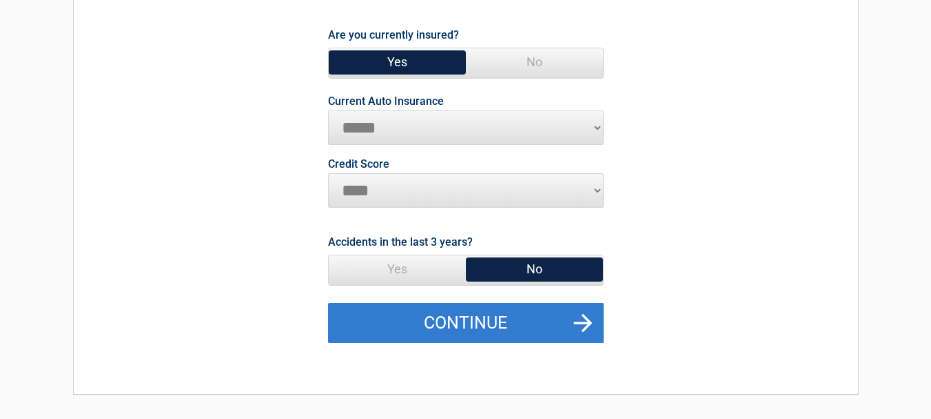  Describe the element at coordinates (386, 101) in the screenshot. I see `label: Current Auto Insurance` at that location.